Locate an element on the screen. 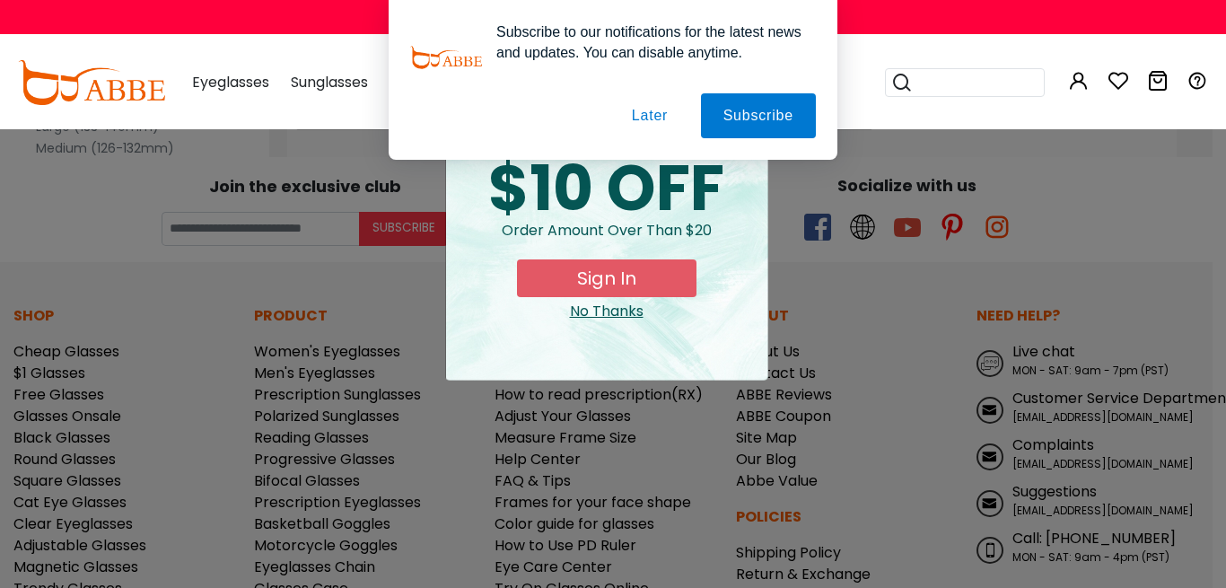  div: Subscribe to our notifications for the latest news and updates. You can disable anytime. is located at coordinates (649, 42).